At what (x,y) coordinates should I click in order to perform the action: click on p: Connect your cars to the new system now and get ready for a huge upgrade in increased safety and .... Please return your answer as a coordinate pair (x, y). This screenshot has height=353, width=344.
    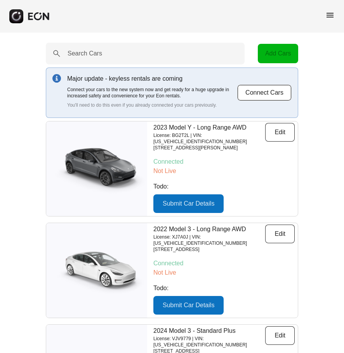
    Looking at the image, I should click on (152, 93).